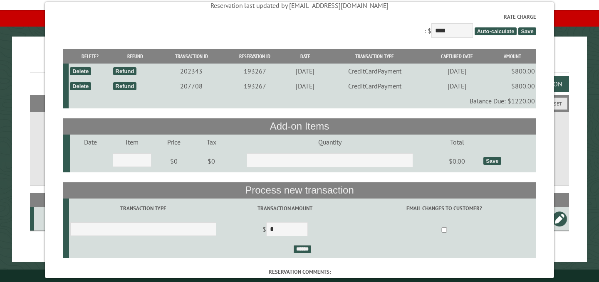  Describe the element at coordinates (191, 71) in the screenshot. I see `td: 202343` at that location.